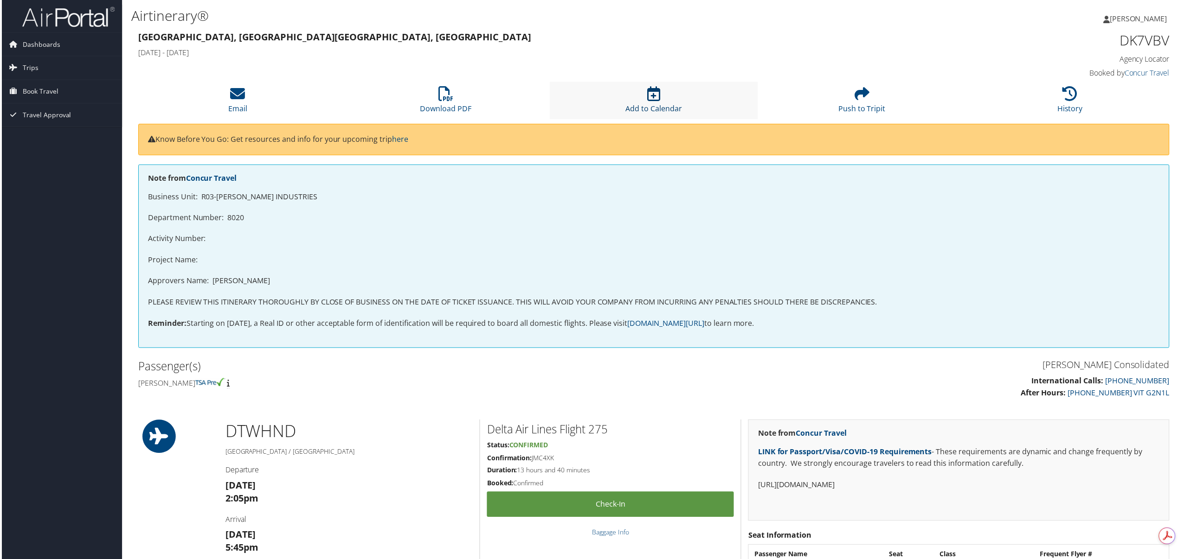  Describe the element at coordinates (1047, 73) in the screenshot. I see `h4: Booked by` at that location.